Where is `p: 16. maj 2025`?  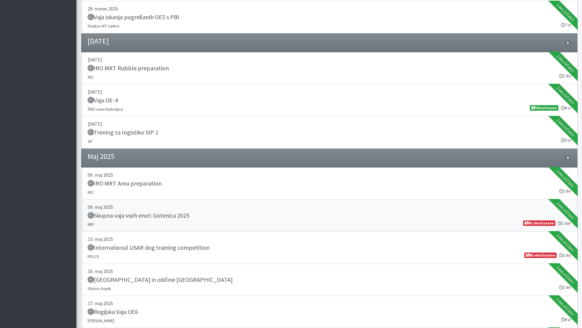 p: 16. maj 2025 is located at coordinates (329, 271).